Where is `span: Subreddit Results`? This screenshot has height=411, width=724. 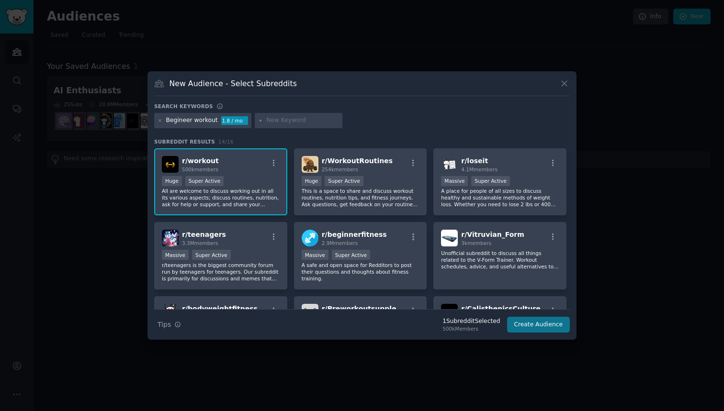
span: Subreddit Results is located at coordinates (184, 142).